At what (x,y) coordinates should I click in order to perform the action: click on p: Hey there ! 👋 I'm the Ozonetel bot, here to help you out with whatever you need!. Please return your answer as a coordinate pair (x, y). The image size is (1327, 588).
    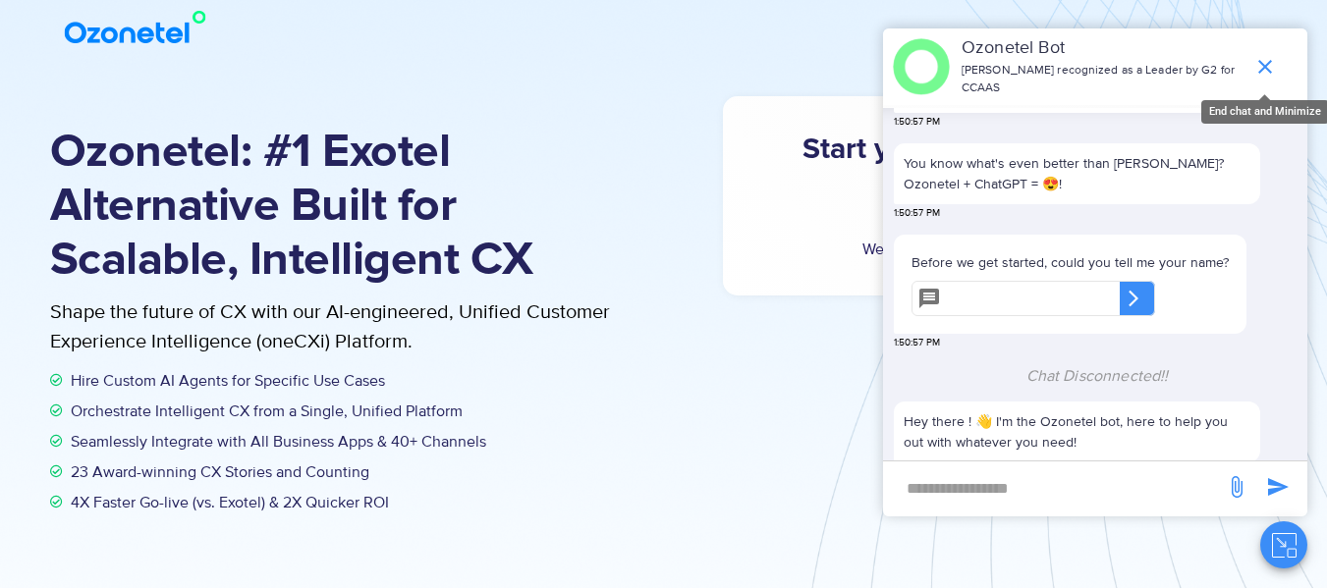
    Looking at the image, I should click on (1076, 432).